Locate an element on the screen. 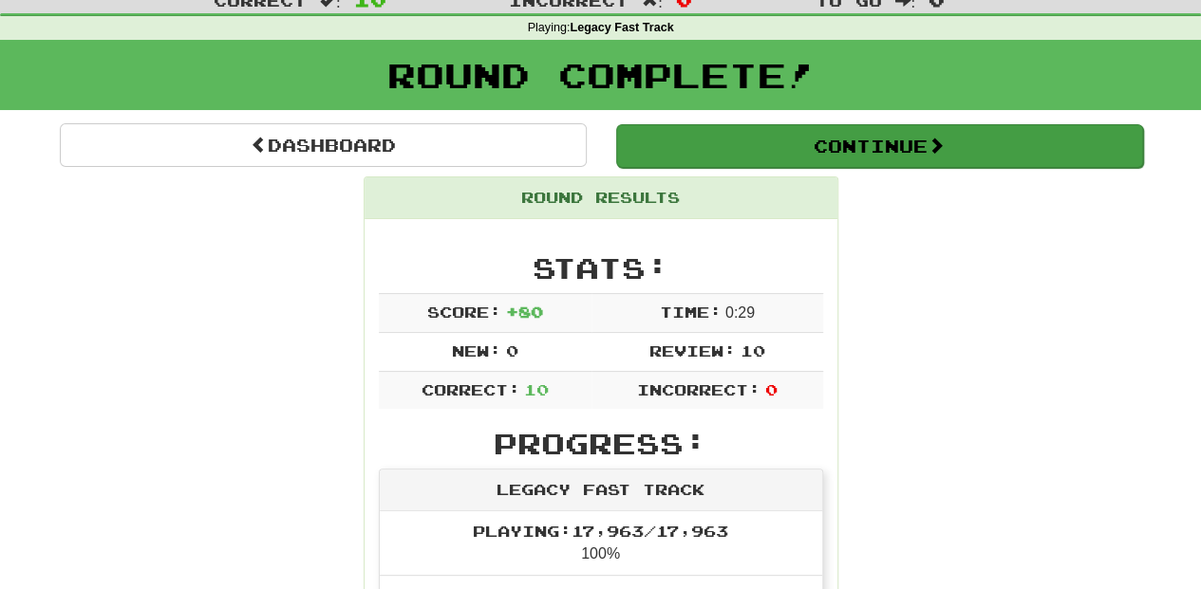 This screenshot has height=589, width=1201. span: Time: is located at coordinates (689, 311).